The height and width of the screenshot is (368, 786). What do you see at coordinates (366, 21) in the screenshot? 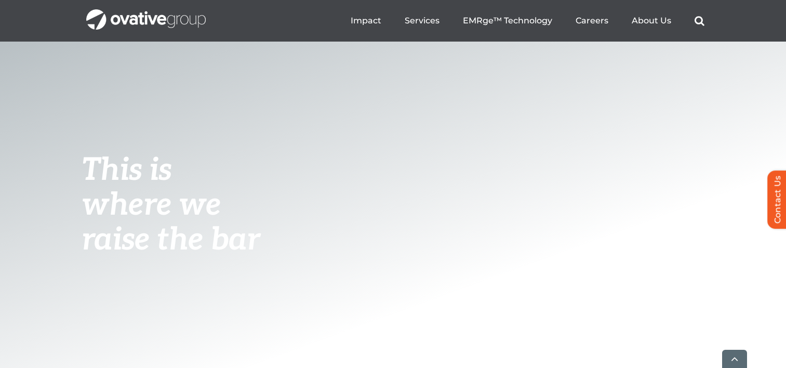
I see `a: Impact` at bounding box center [366, 21].